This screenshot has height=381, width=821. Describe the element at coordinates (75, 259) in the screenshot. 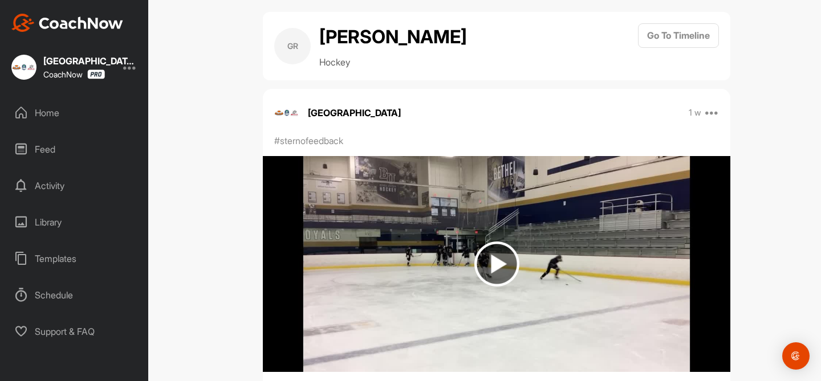

I see `div: Templates` at that location.